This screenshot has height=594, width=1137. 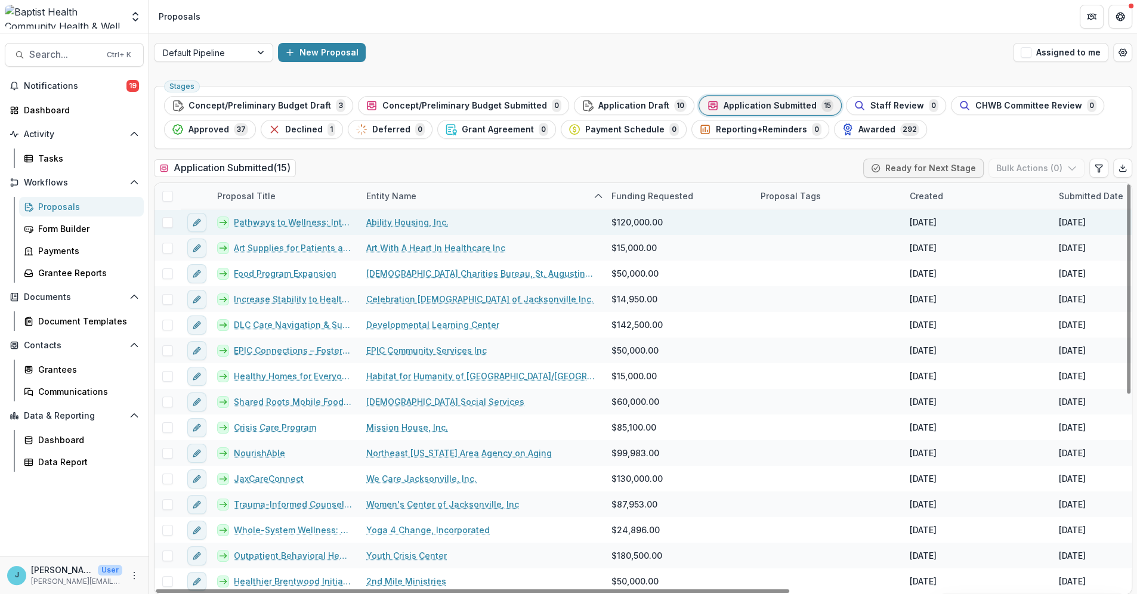 What do you see at coordinates (635, 581) in the screenshot?
I see `span: $50,000.00` at bounding box center [635, 581].